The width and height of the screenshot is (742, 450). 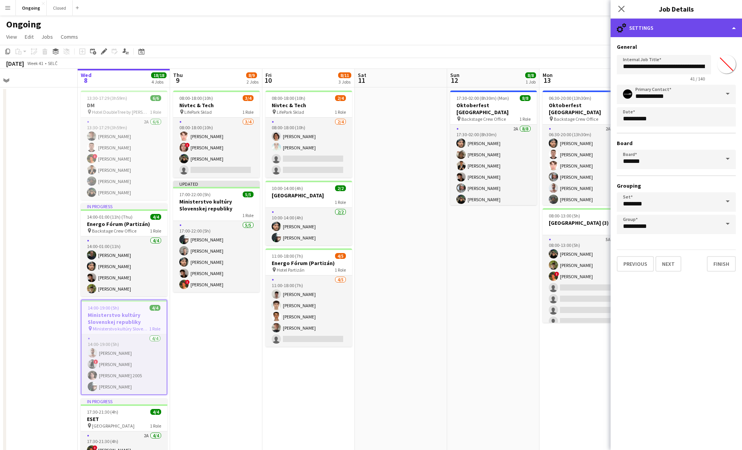 I want to click on div: Updated, so click(x=217, y=184).